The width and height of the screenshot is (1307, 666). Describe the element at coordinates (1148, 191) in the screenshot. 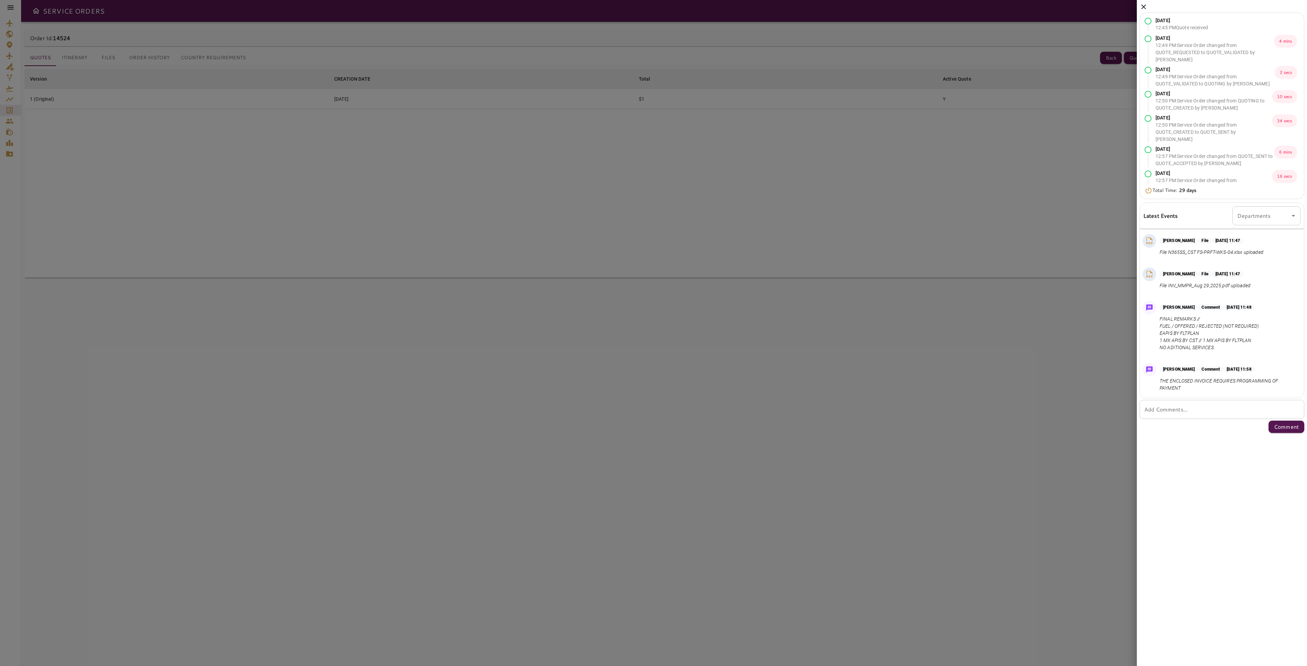

I see `img: Timer Icon` at that location.